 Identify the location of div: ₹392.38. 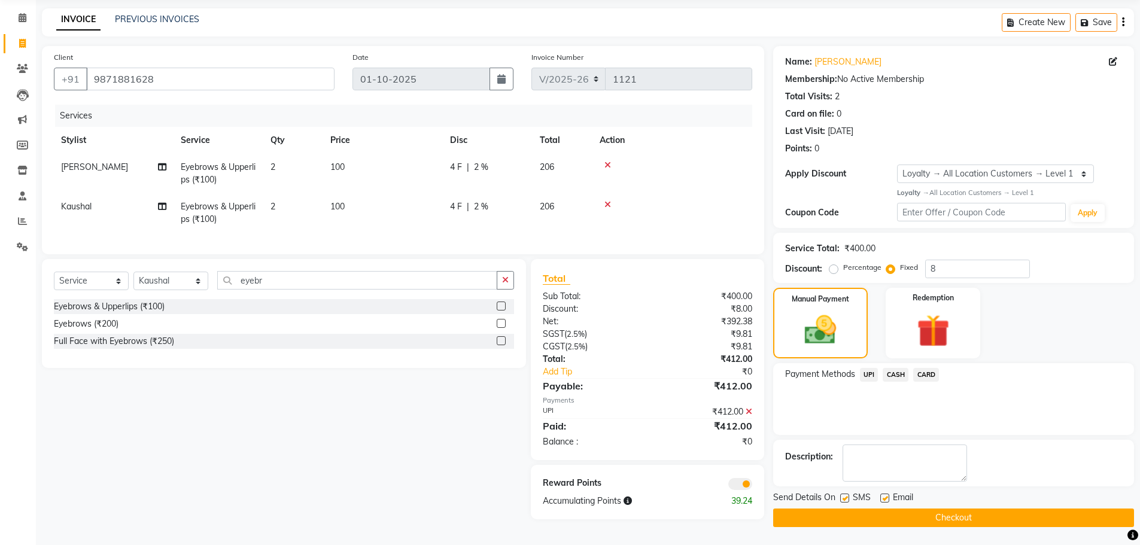
(704, 321).